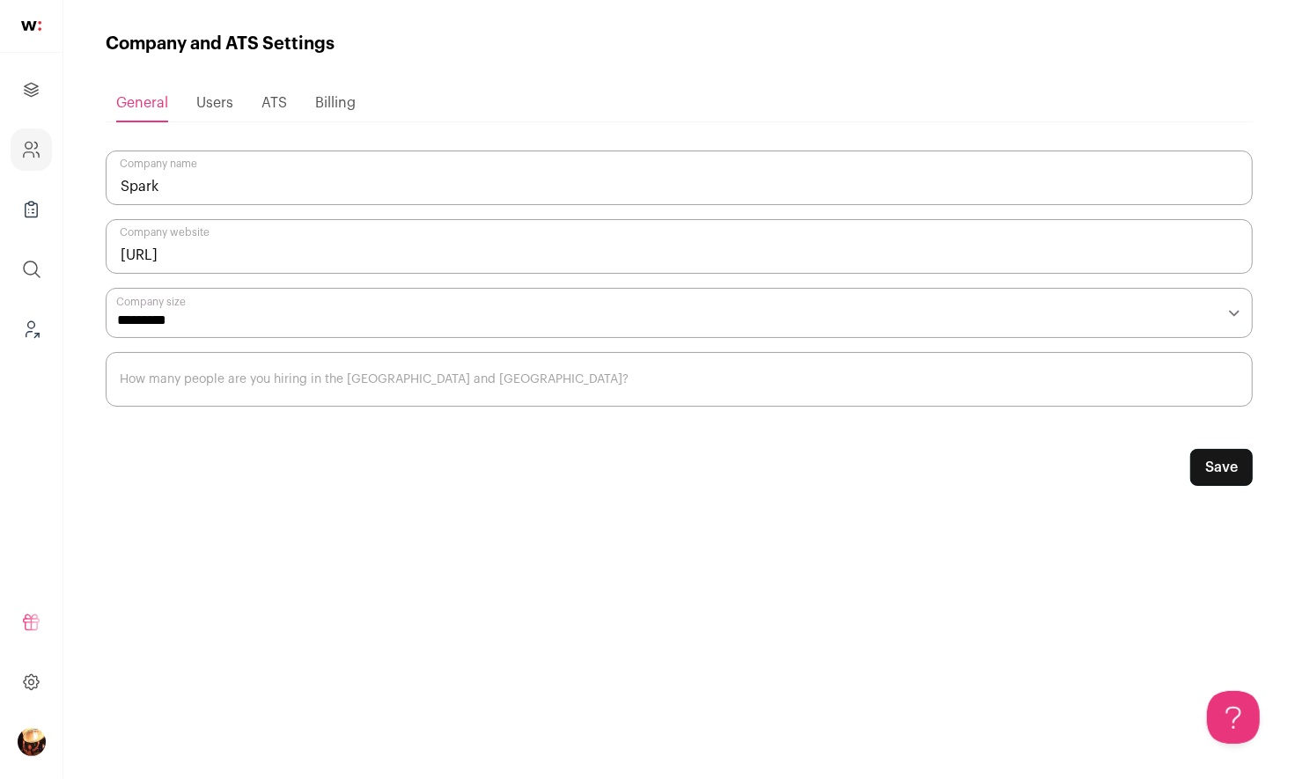  Describe the element at coordinates (679, 247) in the screenshot. I see `input: Company website` at that location.